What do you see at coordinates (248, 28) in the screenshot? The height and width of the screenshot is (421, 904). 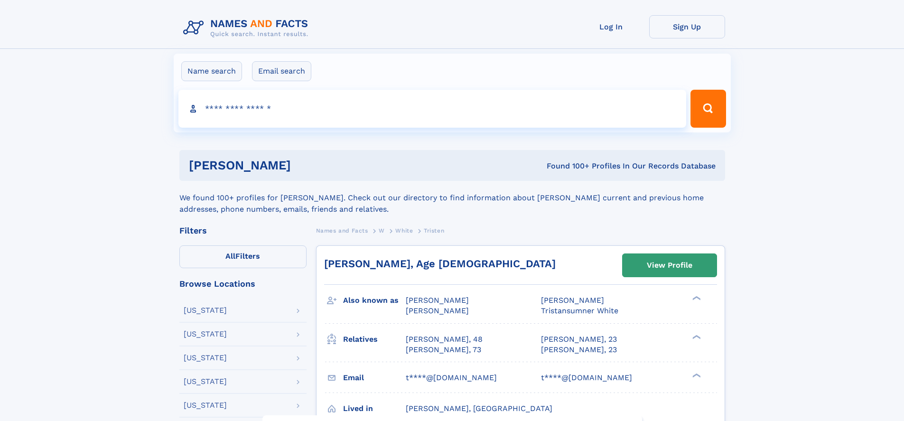 I see `img: Logo Names and Facts` at bounding box center [248, 28].